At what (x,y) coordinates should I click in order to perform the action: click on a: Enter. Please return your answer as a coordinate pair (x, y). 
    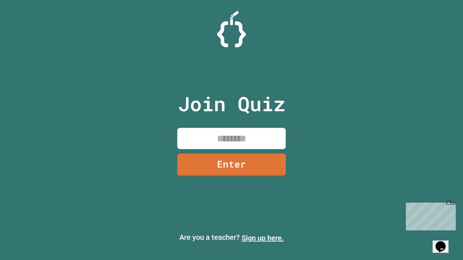
    Looking at the image, I should click on (231, 165).